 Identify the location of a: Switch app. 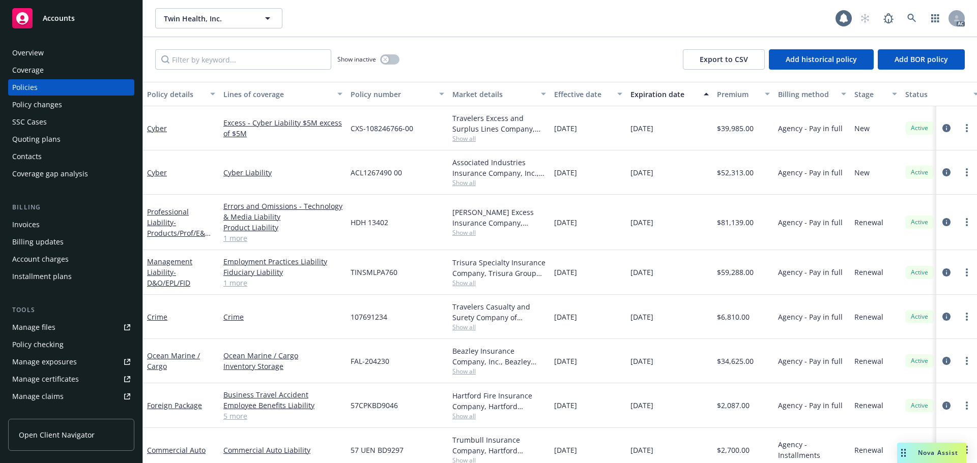
(935, 18).